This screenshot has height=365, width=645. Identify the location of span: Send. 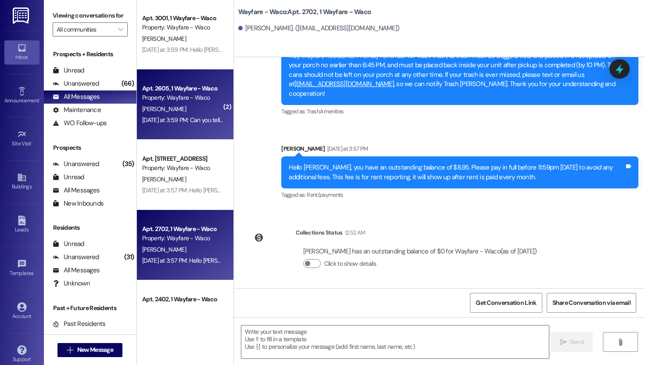
(577, 342).